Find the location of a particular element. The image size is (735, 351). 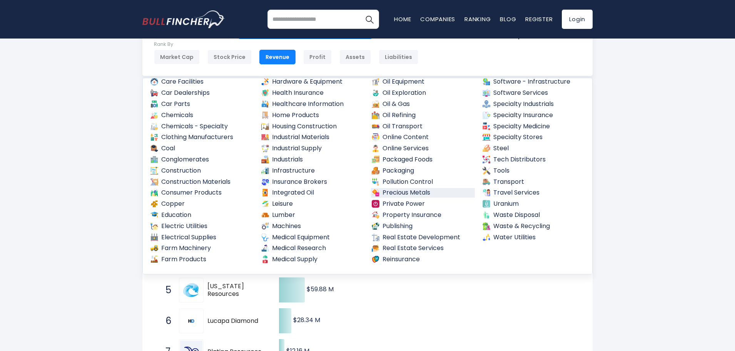

text: $28.34 M is located at coordinates (307, 319).